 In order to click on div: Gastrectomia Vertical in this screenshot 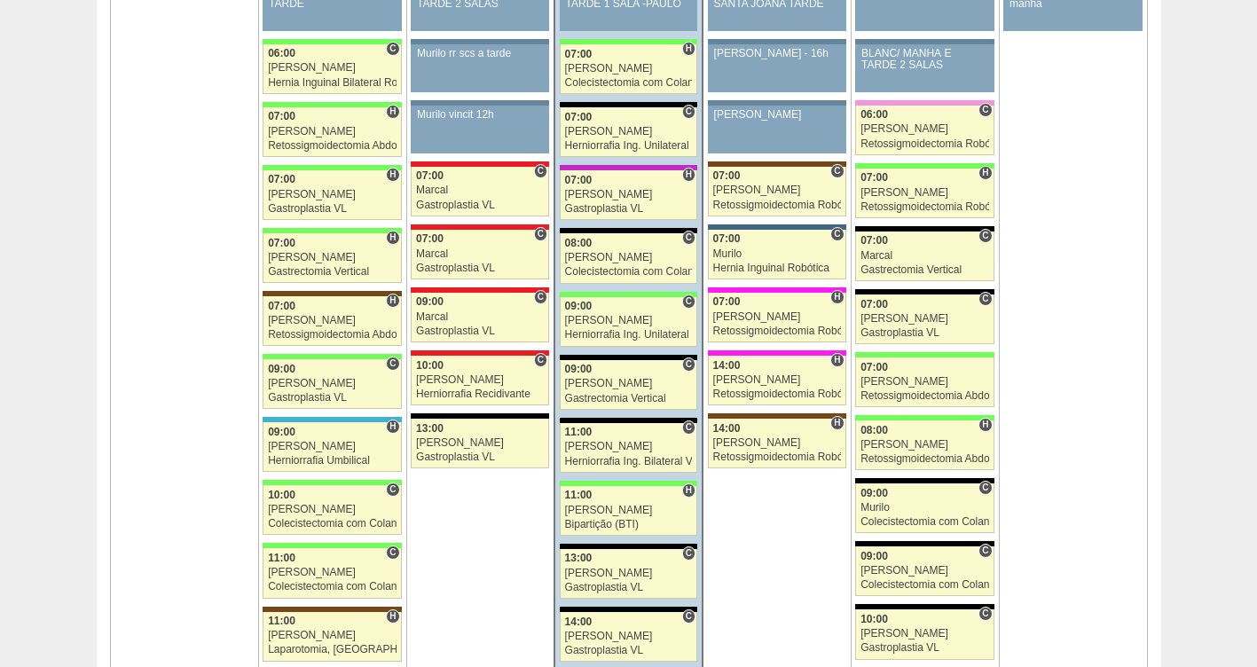, I will do `click(629, 398)`.